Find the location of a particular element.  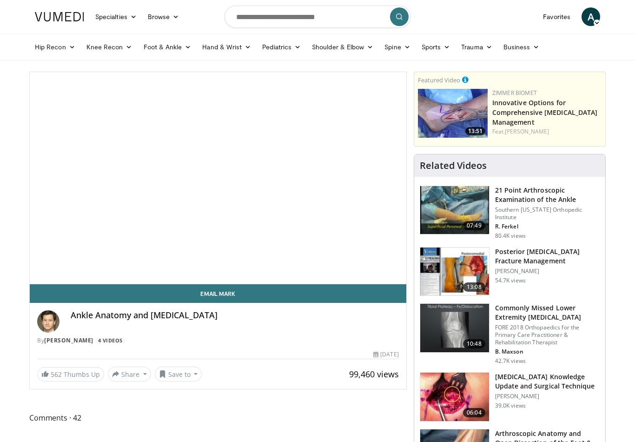

a: Email Mark is located at coordinates (218, 293).